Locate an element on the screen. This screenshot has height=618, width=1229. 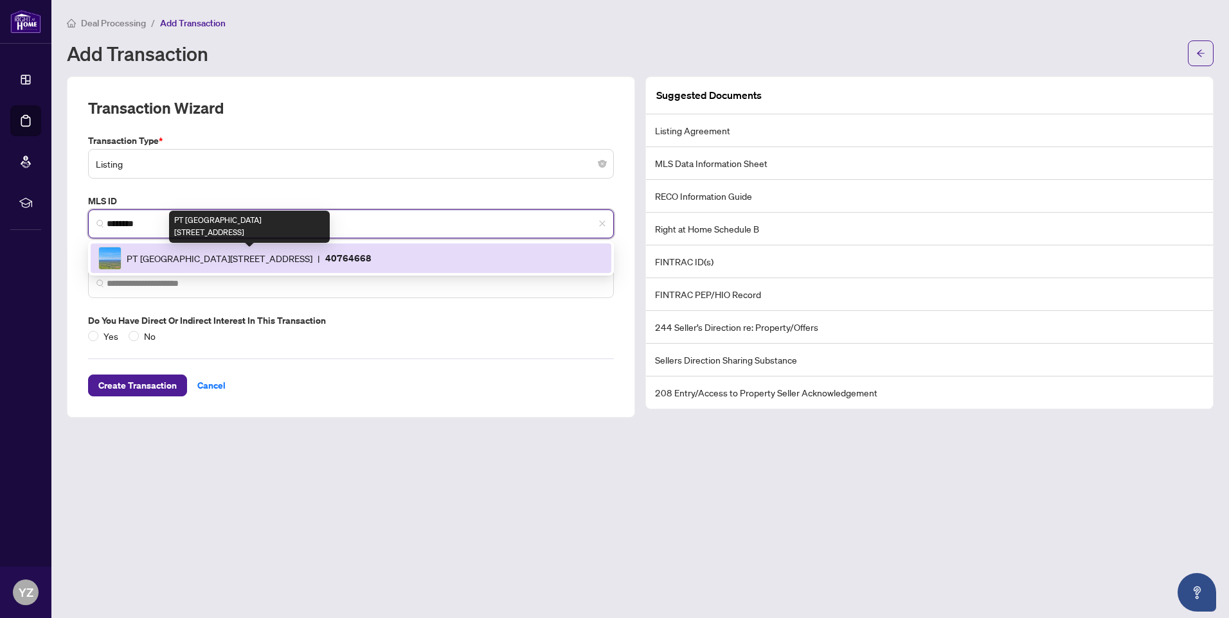
label: Transaction Type is located at coordinates (351, 141).